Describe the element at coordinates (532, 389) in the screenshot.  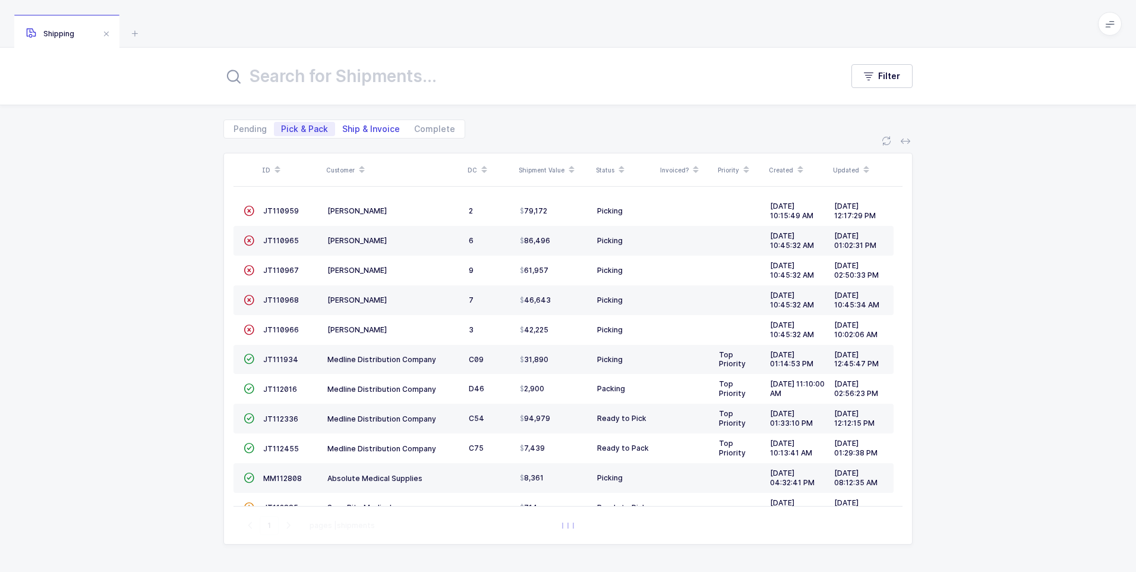
I see `span: 2,900` at that location.